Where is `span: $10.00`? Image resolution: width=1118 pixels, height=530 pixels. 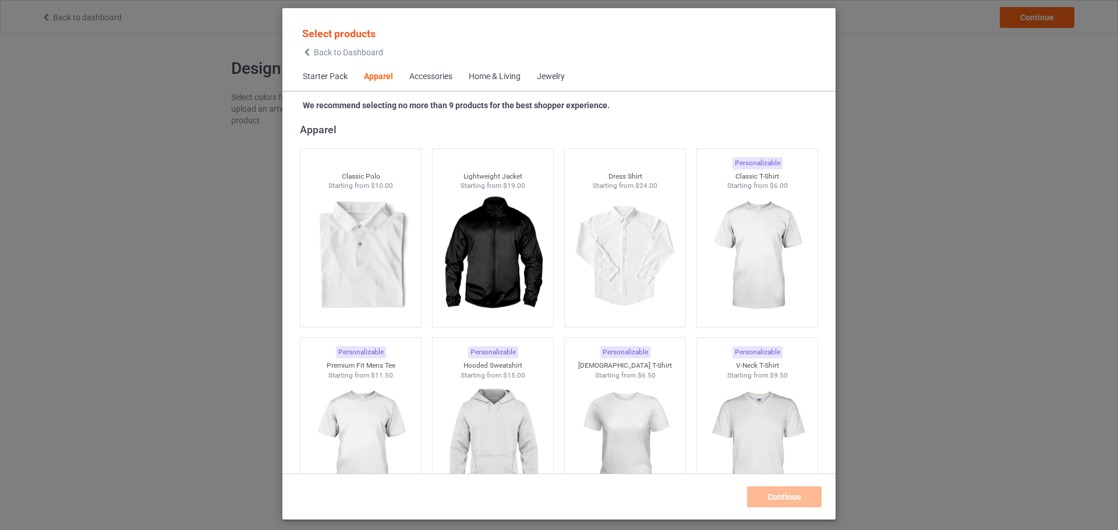
span: $10.00 is located at coordinates (382, 186).